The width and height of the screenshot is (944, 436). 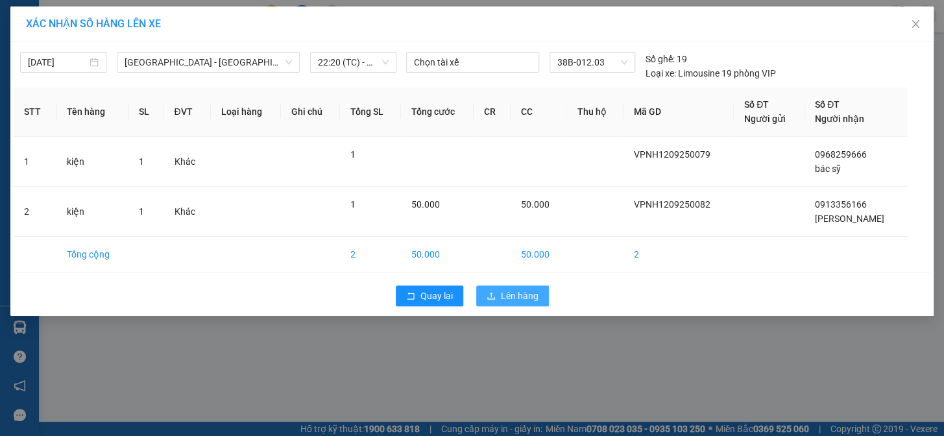 What do you see at coordinates (437, 112) in the screenshot?
I see `th: Tổng cước` at bounding box center [437, 112].